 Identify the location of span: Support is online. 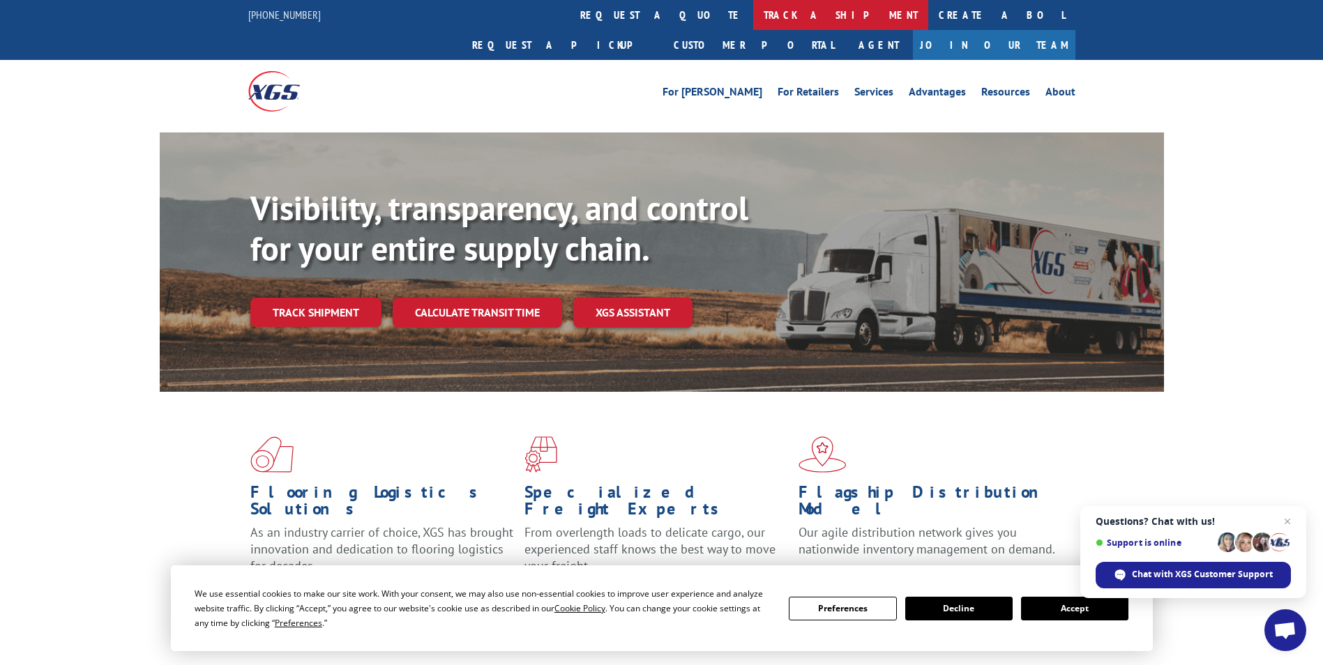
(1154, 543).